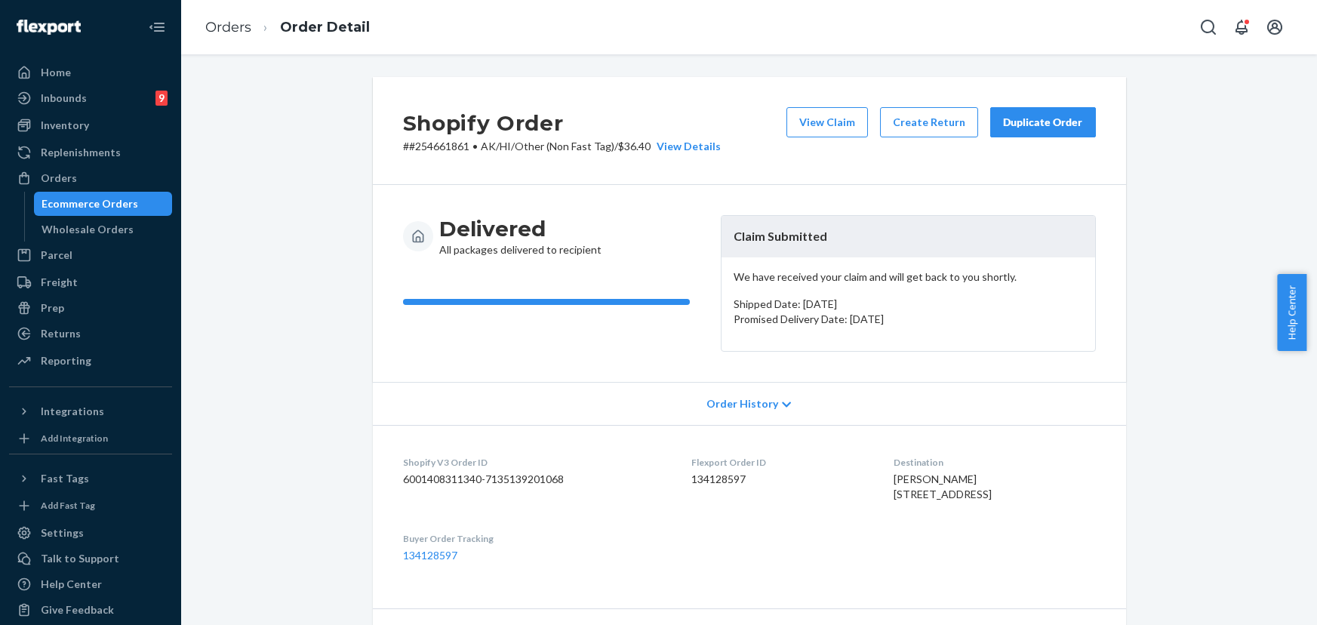  I want to click on div: Parcel, so click(57, 255).